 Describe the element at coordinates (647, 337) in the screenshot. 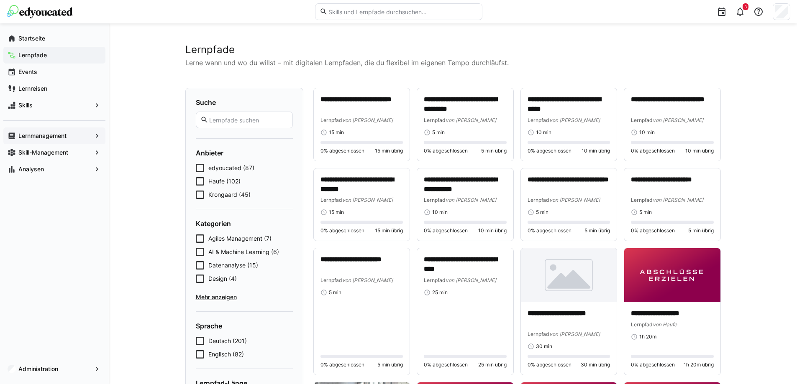

I see `span: 1h 20m` at that location.